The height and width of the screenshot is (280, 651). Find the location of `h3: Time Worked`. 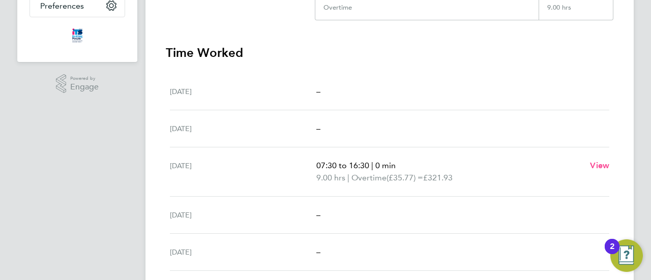

h3: Time Worked is located at coordinates (390, 53).